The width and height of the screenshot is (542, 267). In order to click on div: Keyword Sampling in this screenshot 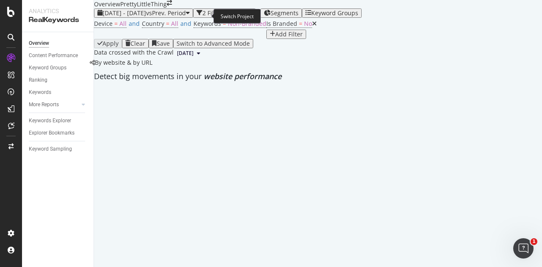, I will do `click(50, 149)`.